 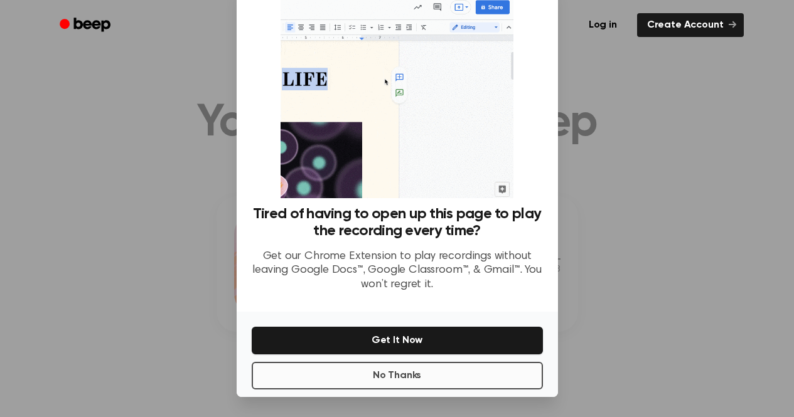 I want to click on a: Beep, so click(x=86, y=25).